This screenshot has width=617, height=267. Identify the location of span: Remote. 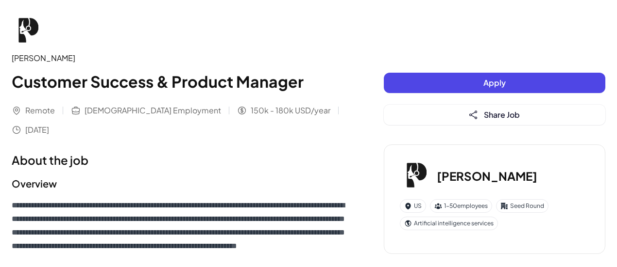
(40, 111).